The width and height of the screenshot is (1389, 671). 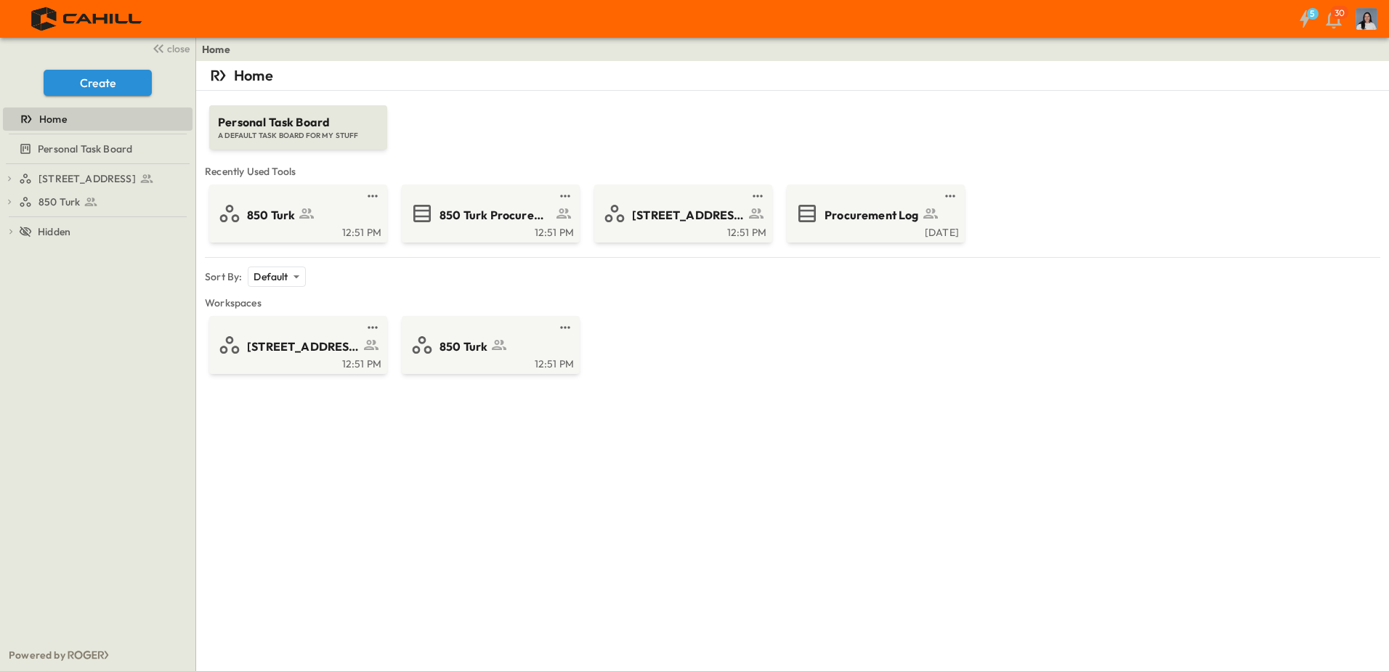 I want to click on div: Default, so click(x=276, y=277).